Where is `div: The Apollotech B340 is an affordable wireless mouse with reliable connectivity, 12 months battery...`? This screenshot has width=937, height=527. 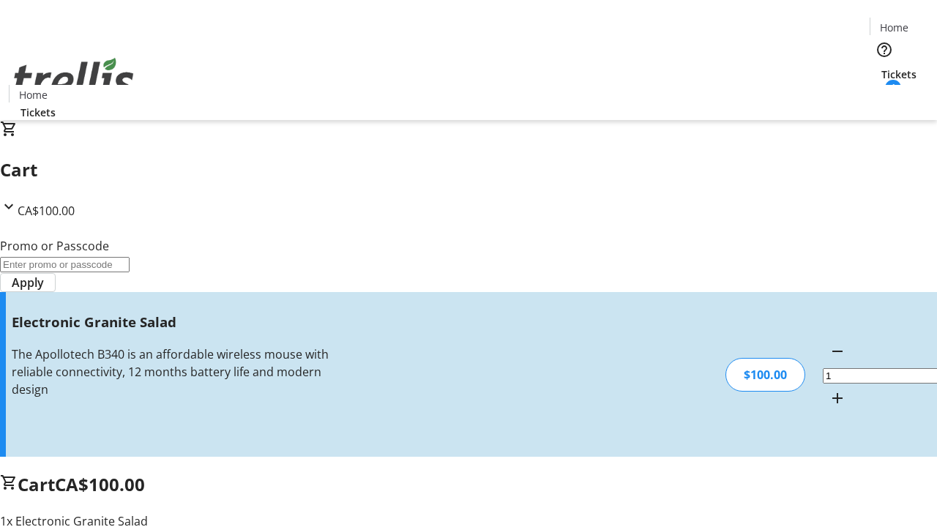
div: The Apollotech B340 is an affordable wireless mouse with reliable connectivity, 12 months battery... is located at coordinates (171, 372).